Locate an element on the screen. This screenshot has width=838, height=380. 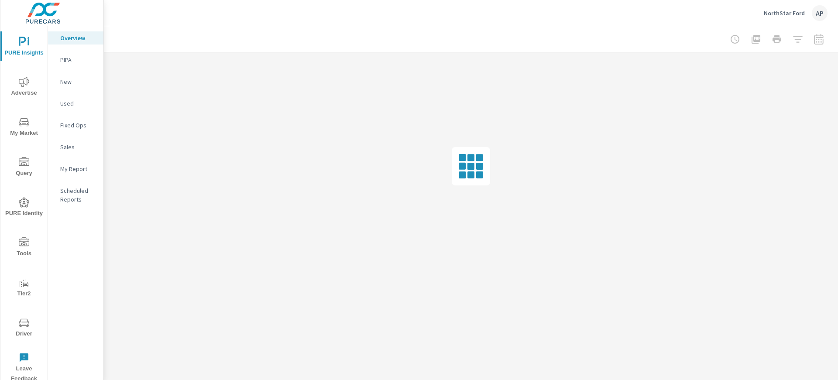
div: New is located at coordinates (76, 82).